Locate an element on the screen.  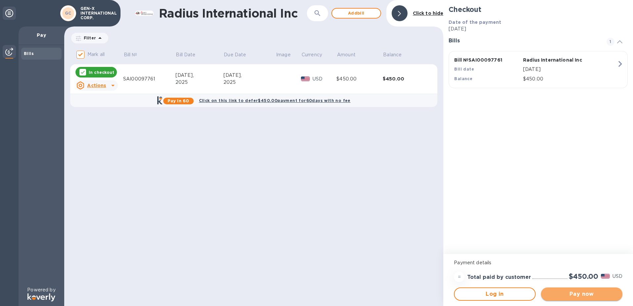
div: SAI00097761 is located at coordinates (149, 79).